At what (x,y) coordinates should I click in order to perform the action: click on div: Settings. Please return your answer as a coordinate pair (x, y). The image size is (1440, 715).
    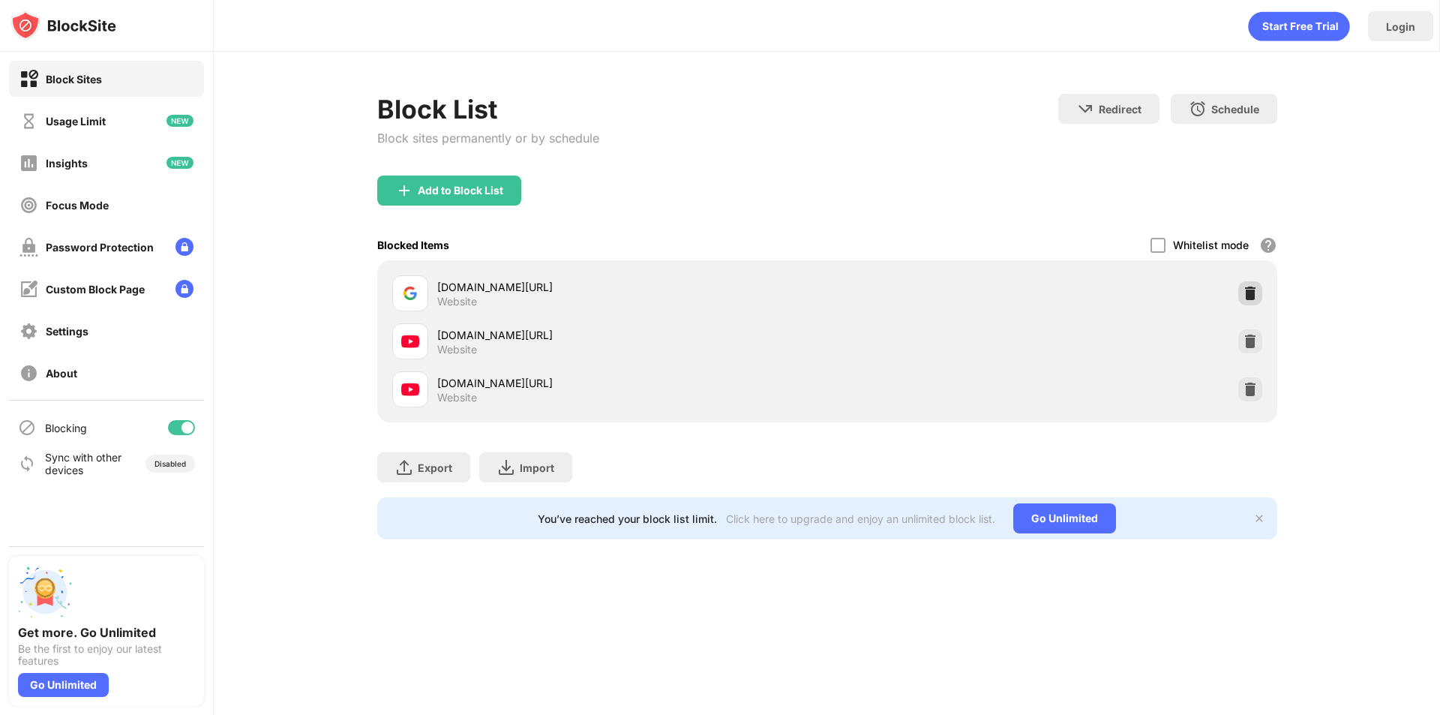
    Looking at the image, I should click on (67, 331).